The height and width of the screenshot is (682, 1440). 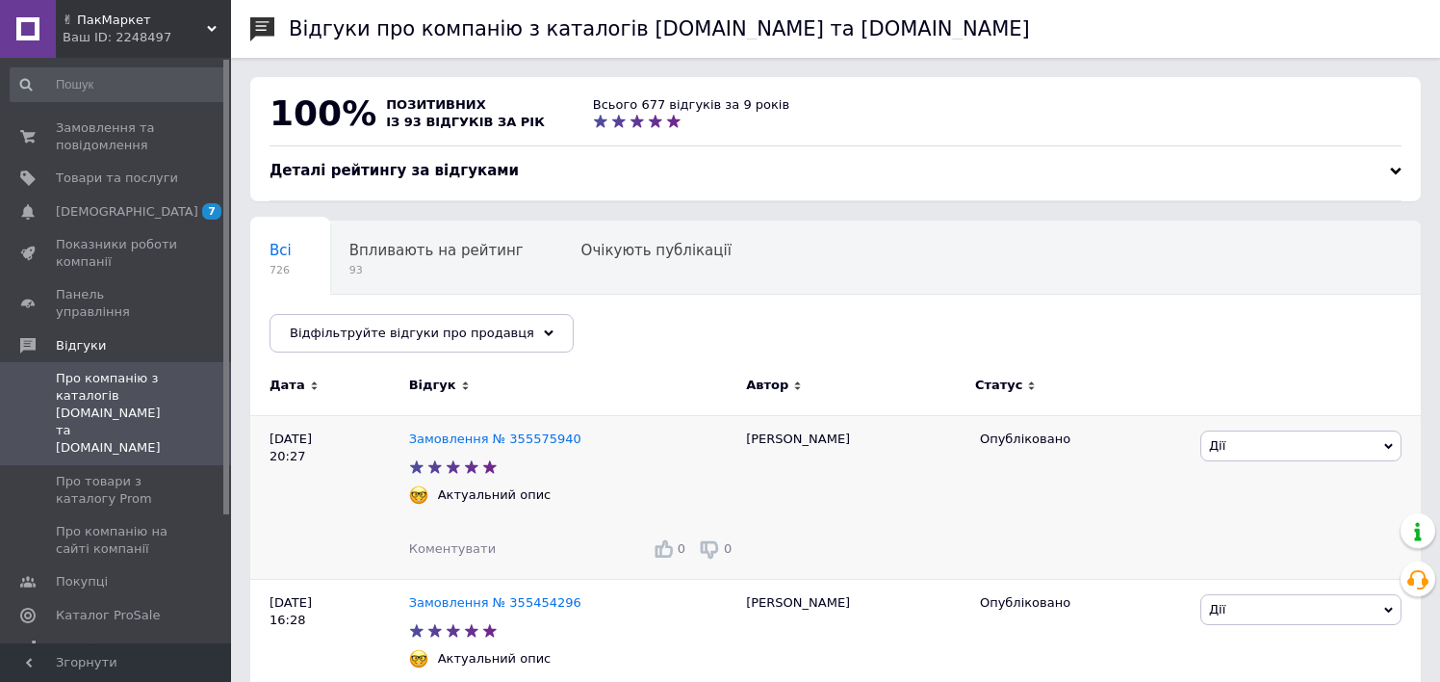 I want to click on div: Коментувати, so click(x=452, y=549).